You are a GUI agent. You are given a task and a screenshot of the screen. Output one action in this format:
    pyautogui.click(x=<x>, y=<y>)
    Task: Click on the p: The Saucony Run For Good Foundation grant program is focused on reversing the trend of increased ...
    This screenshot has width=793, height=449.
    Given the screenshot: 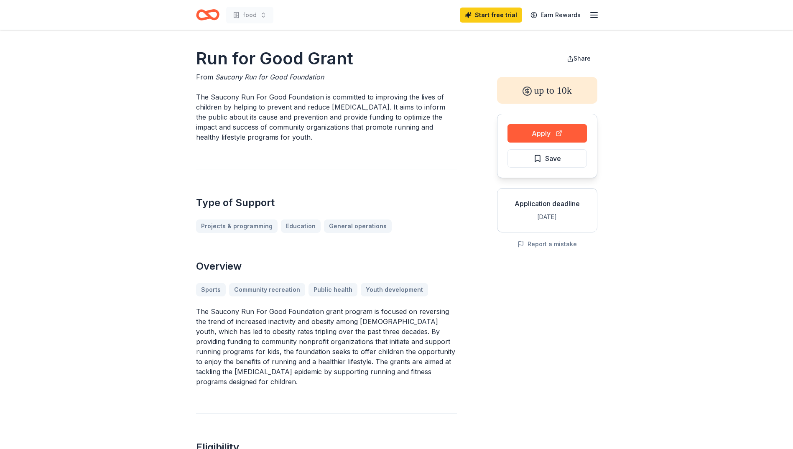 What is the action you would take?
    pyautogui.click(x=326, y=346)
    